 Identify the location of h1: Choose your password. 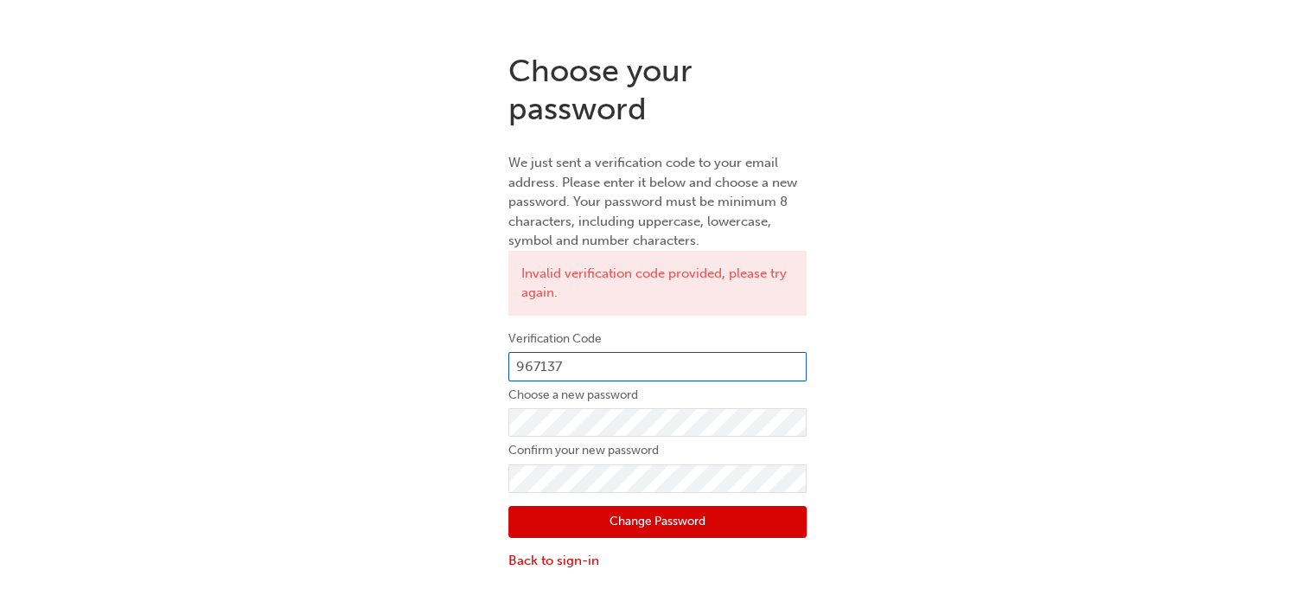
(657, 89).